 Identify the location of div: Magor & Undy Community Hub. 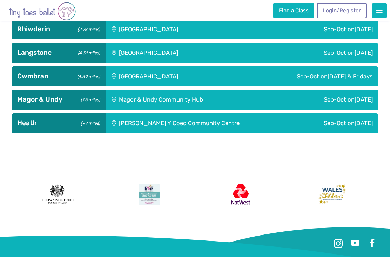
(192, 99).